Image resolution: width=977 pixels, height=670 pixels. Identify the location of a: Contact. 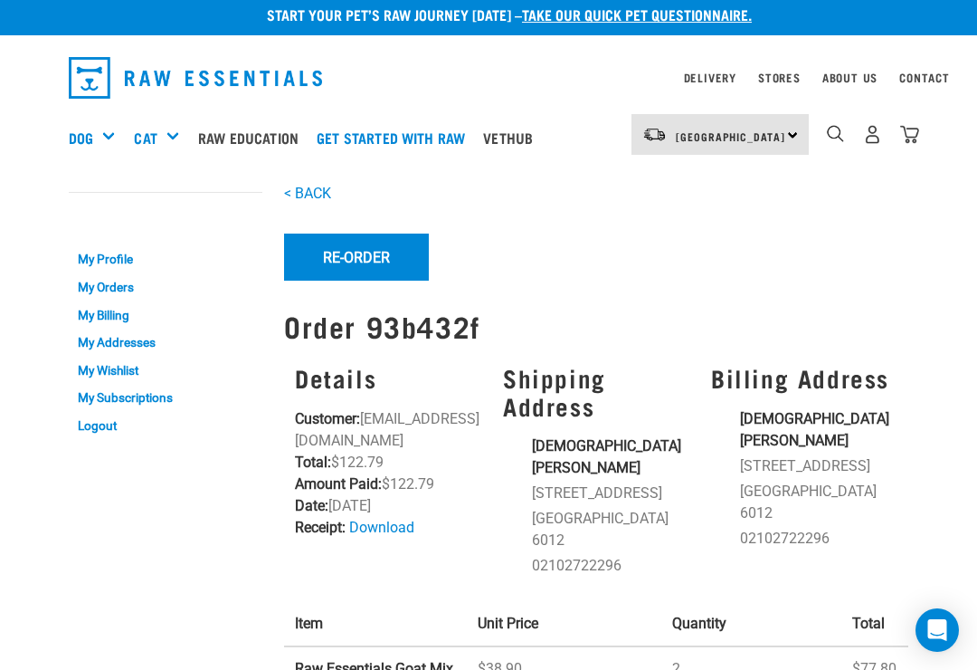
(925, 77).